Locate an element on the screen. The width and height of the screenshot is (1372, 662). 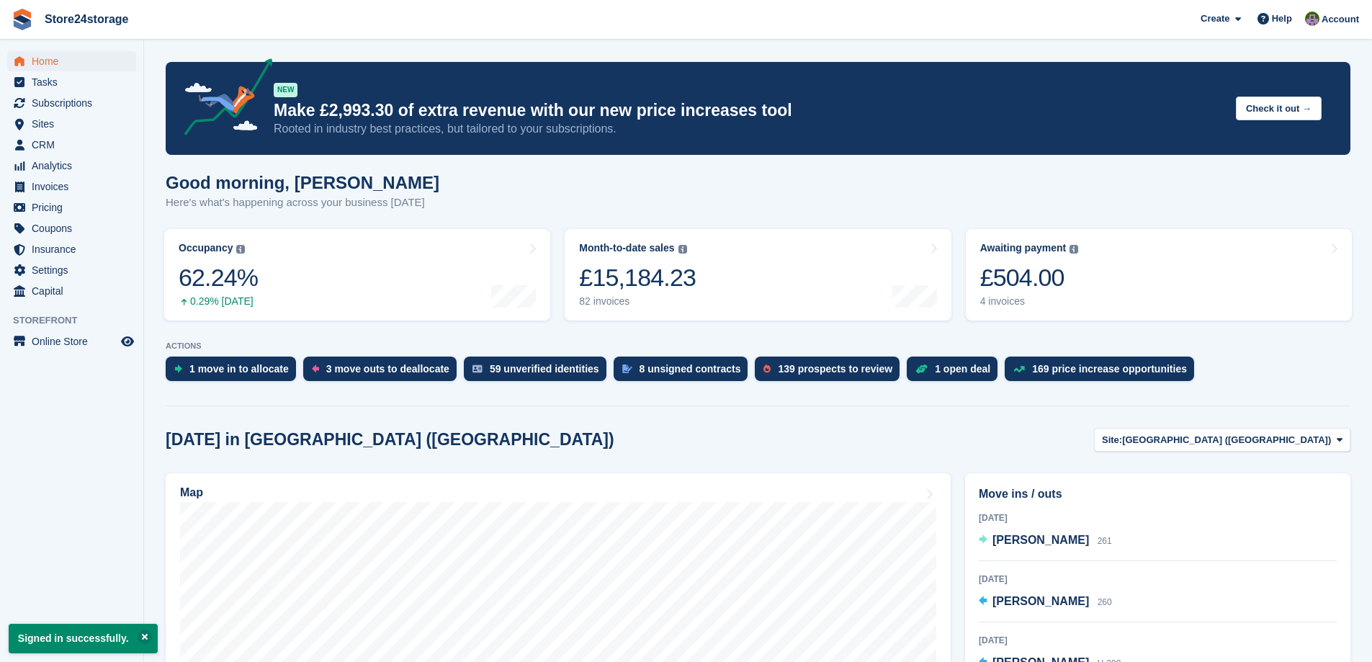
span: Create is located at coordinates (1215, 19).